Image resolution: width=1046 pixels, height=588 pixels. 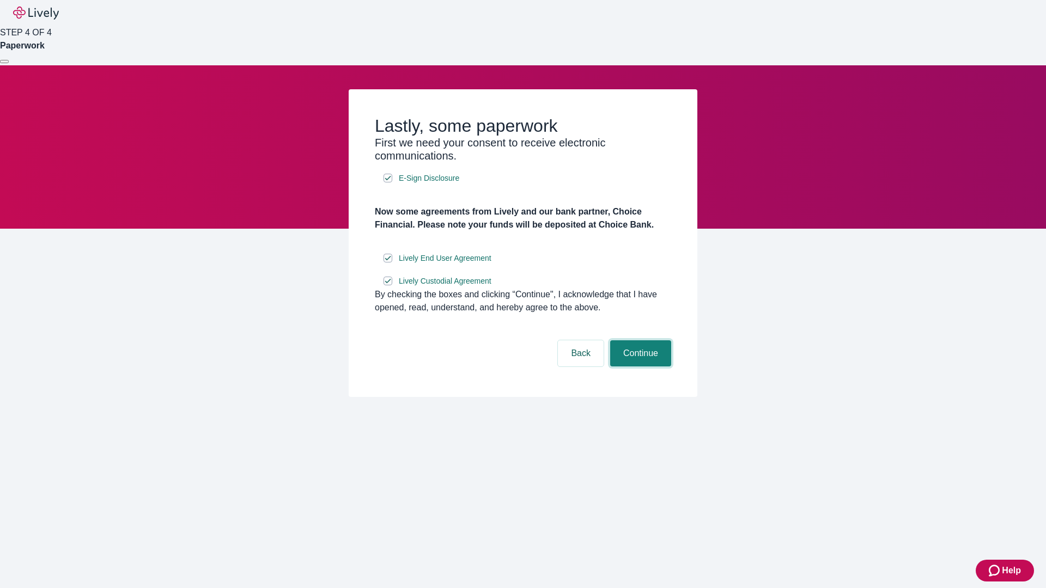 I want to click on button: Back, so click(x=581, y=354).